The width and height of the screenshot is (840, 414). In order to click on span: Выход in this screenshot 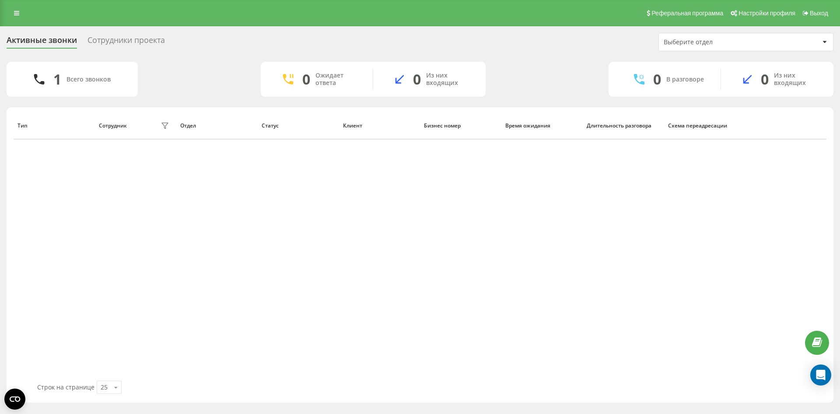, I will do `click(819, 13)`.